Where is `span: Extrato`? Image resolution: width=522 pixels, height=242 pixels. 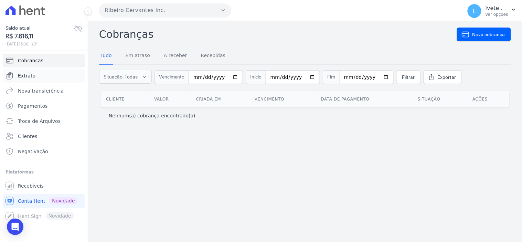
span: Extrato is located at coordinates (26, 76).